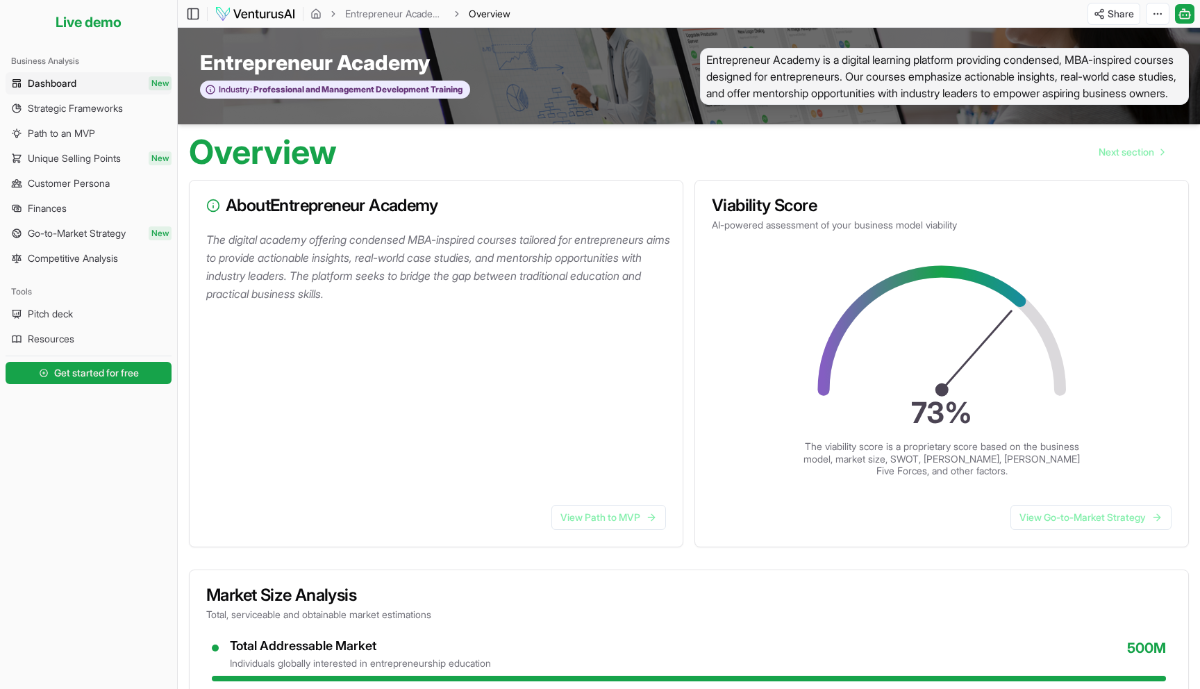 The width and height of the screenshot is (1200, 689). Describe the element at coordinates (689, 595) in the screenshot. I see `h3: Market Size Analysis` at that location.